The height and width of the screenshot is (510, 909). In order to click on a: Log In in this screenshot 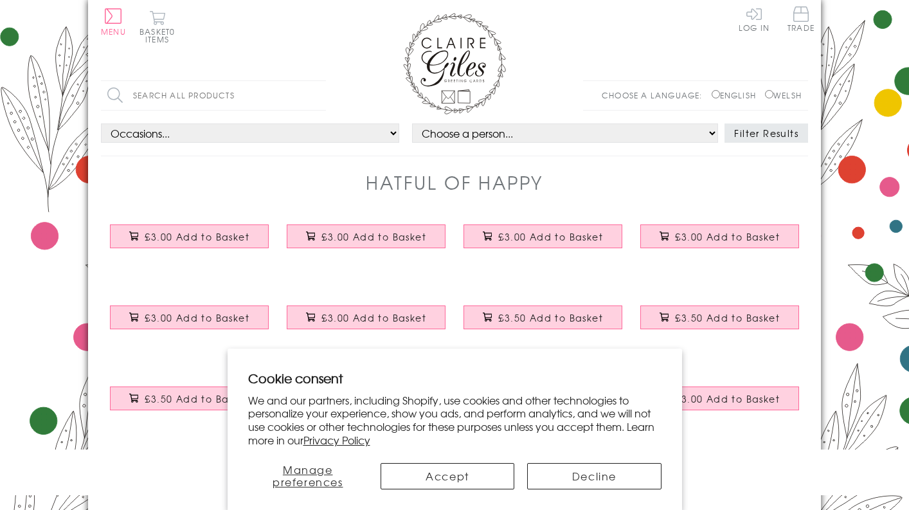, I will do `click(754, 19)`.